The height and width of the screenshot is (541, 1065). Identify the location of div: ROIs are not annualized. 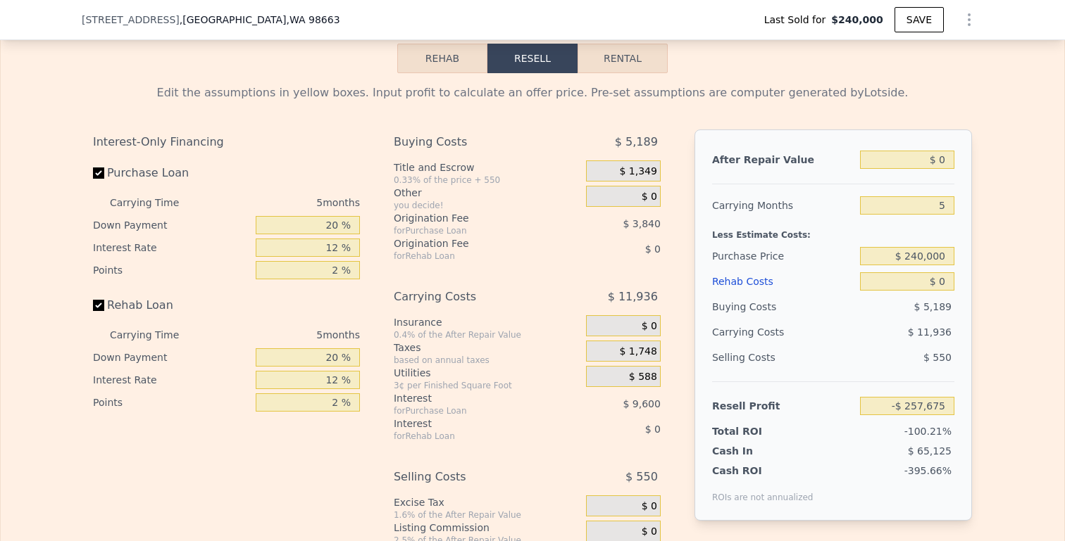
(763, 491).